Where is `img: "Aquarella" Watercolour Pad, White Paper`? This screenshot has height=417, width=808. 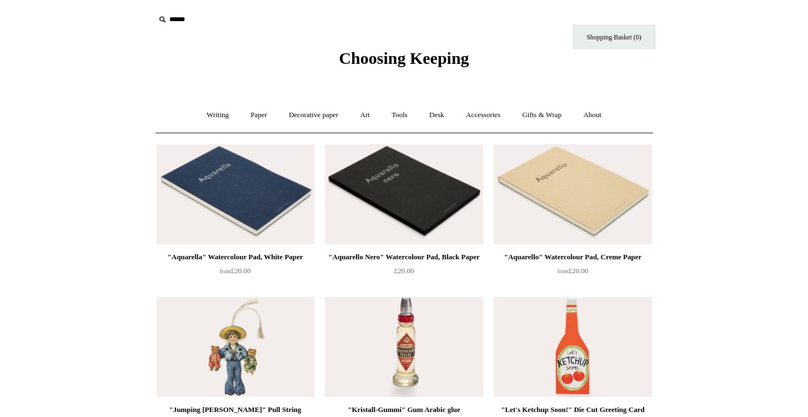
img: "Aquarella" Watercolour Pad, White Paper is located at coordinates (236, 194).